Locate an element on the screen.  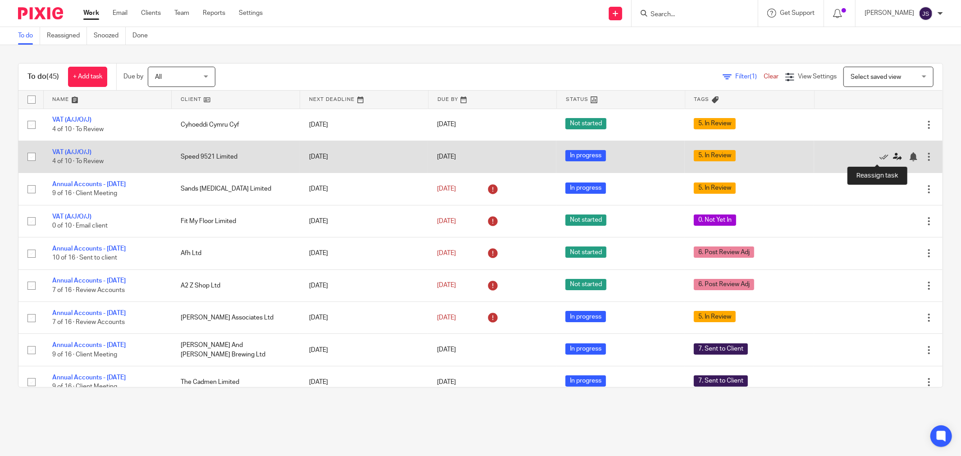
a: Mark as done is located at coordinates (886, 157).